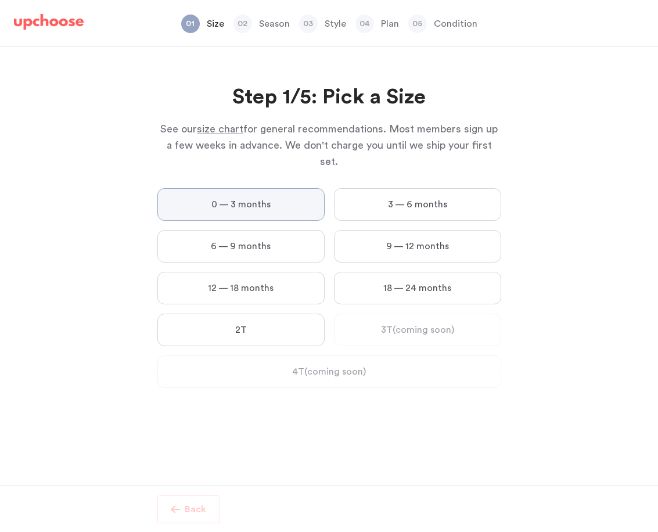  Describe the element at coordinates (365, 24) in the screenshot. I see `span: 04` at that location.